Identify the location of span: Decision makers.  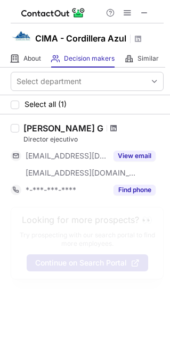
(89, 59).